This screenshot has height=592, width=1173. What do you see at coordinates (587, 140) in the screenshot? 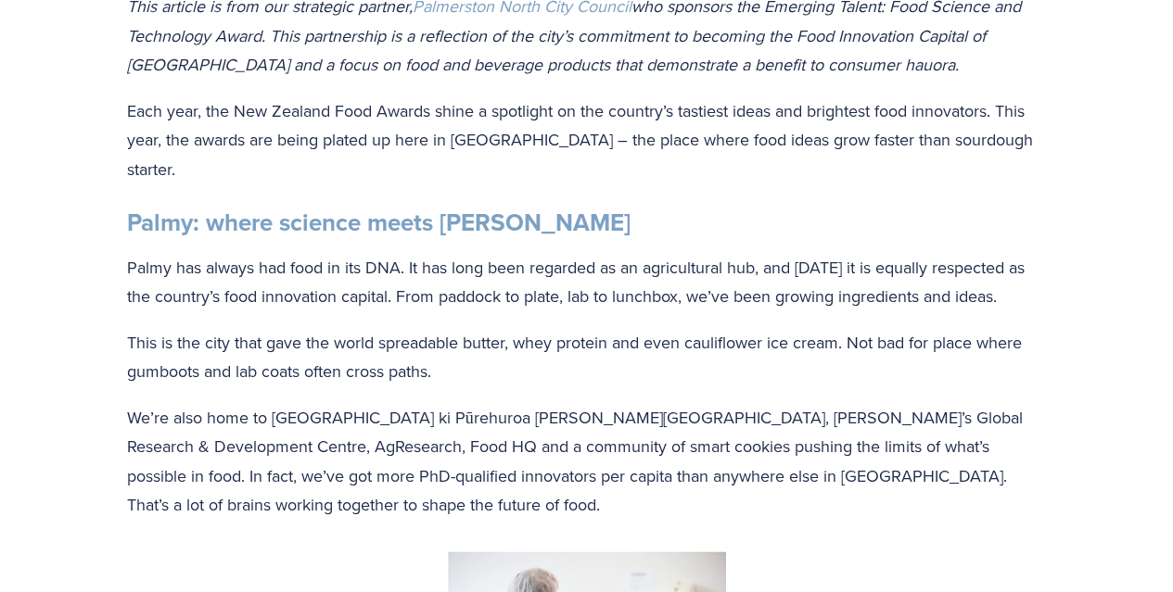
I see `p: Each year, the New Zealand Food Awards shine a spotlight on the country’s tastiest ideas and brig...` at bounding box center [587, 140].